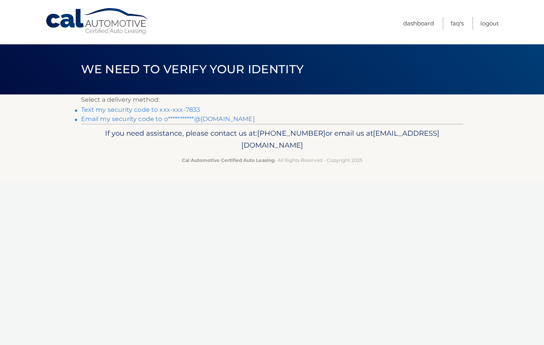 The height and width of the screenshot is (345, 544). Describe the element at coordinates (457, 23) in the screenshot. I see `a: FAQ's` at that location.